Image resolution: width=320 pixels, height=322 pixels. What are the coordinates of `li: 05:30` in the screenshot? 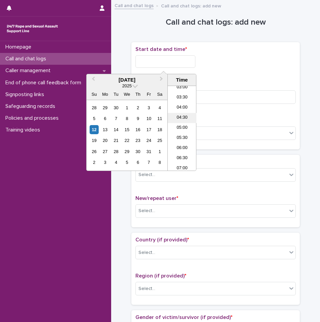 It's located at (182, 138).